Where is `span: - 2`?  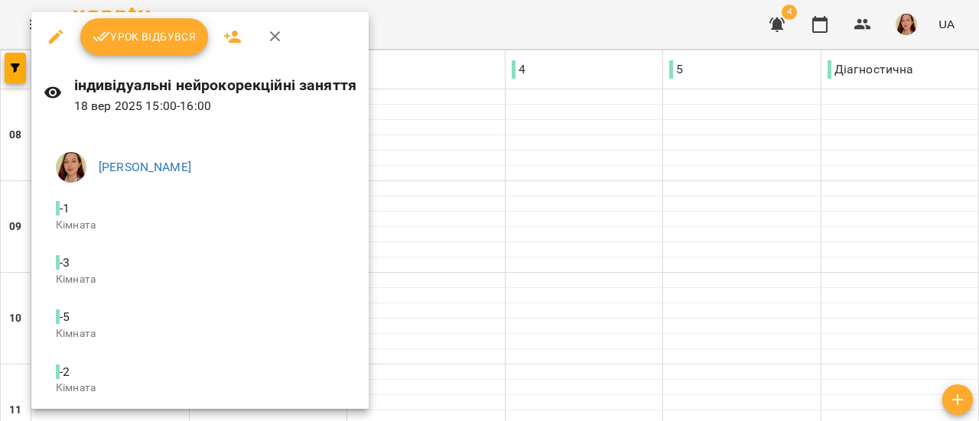
span: - 2 is located at coordinates (64, 372).